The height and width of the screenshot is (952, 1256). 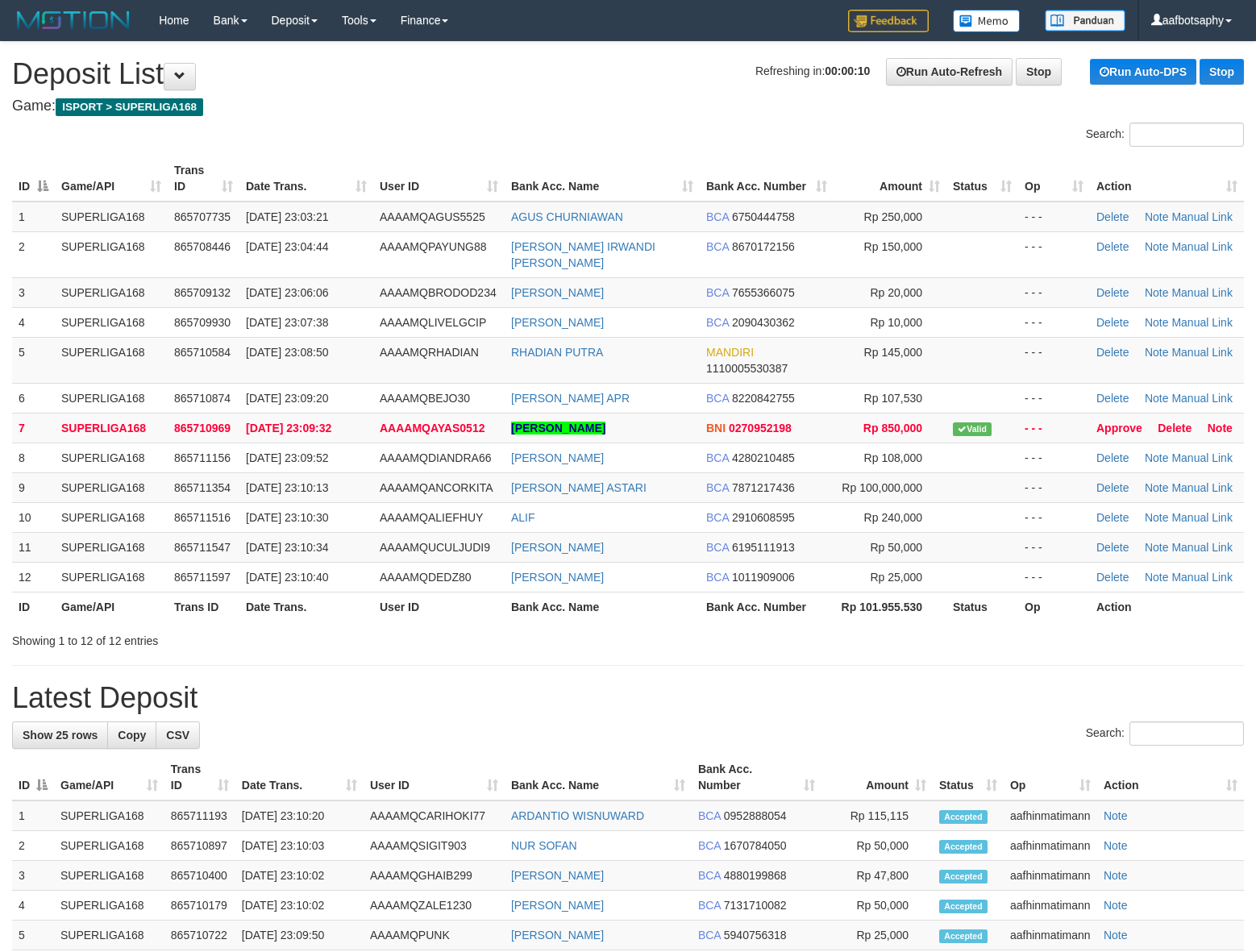 I want to click on span: Copy 8670172156 to clipboard, so click(x=763, y=246).